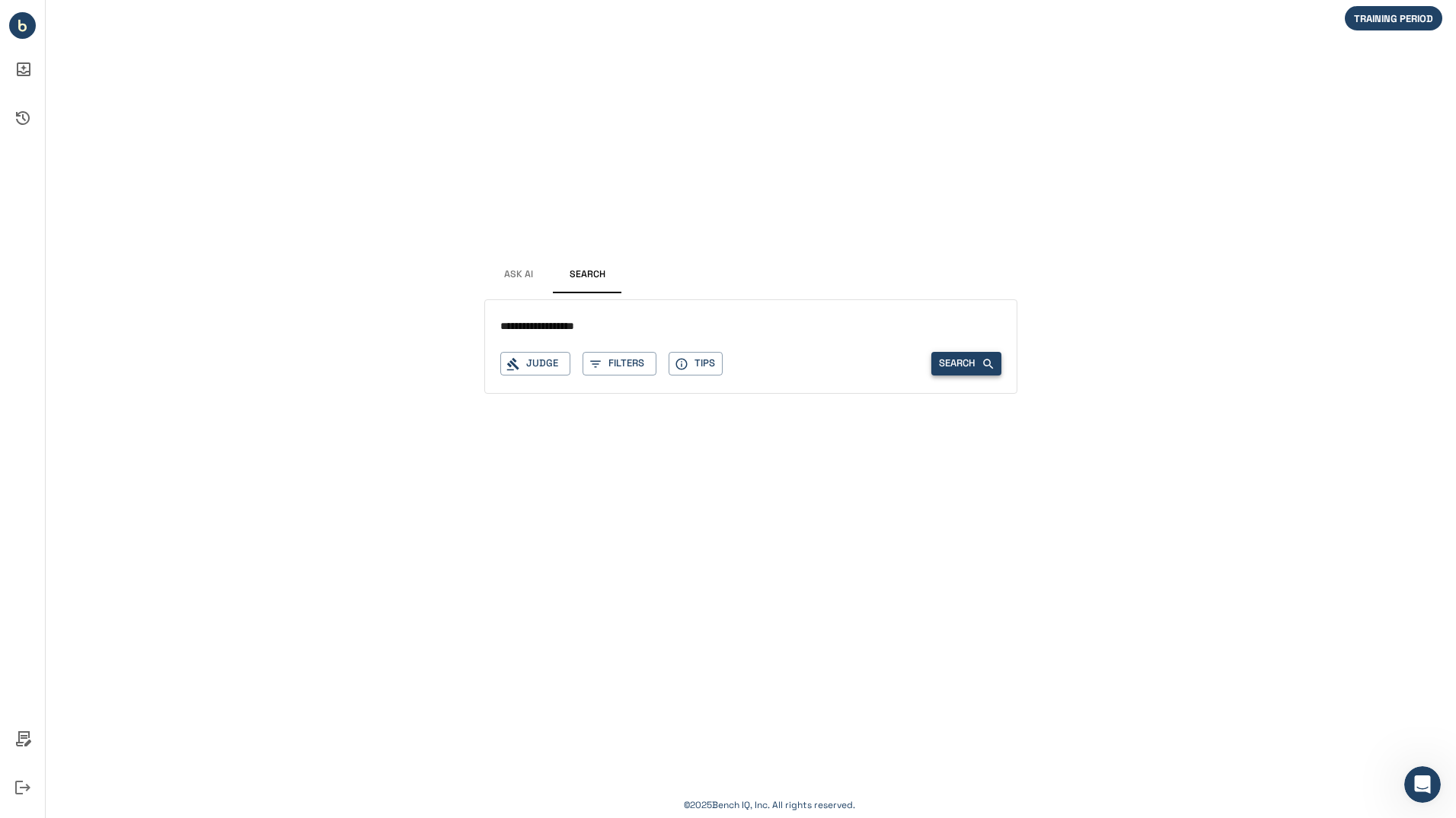  Describe the element at coordinates (619, 363) in the screenshot. I see `button: Filters` at that location.